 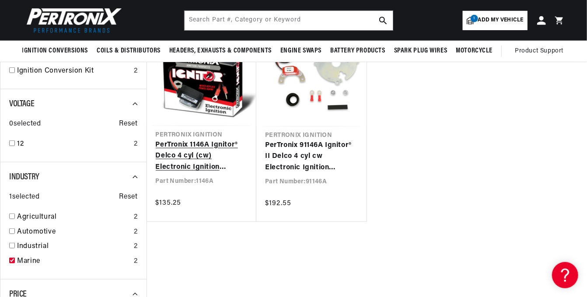 What do you see at coordinates (220, 51) in the screenshot?
I see `span: Headers, Exhausts & Components` at bounding box center [220, 51].